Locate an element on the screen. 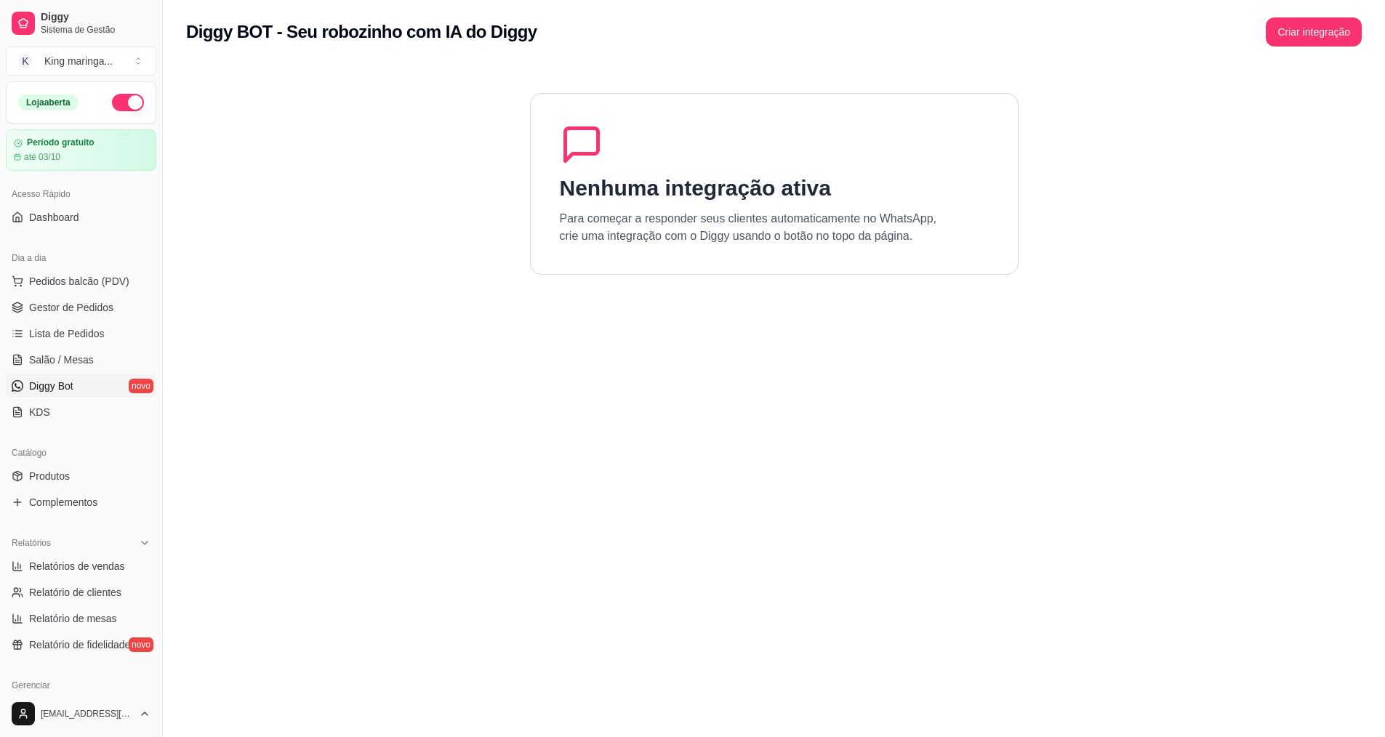 The image size is (1385, 737). span: Gestor de Pedidos is located at coordinates (71, 307).